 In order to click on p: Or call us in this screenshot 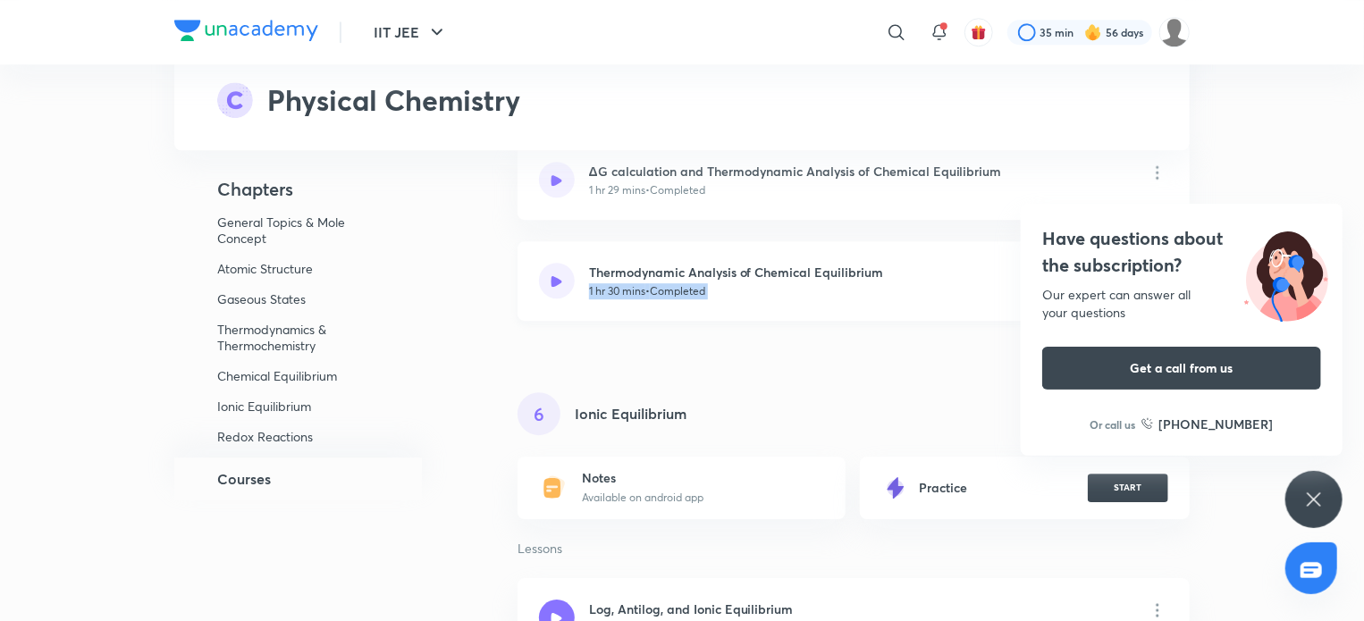, I will do `click(1113, 424)`.